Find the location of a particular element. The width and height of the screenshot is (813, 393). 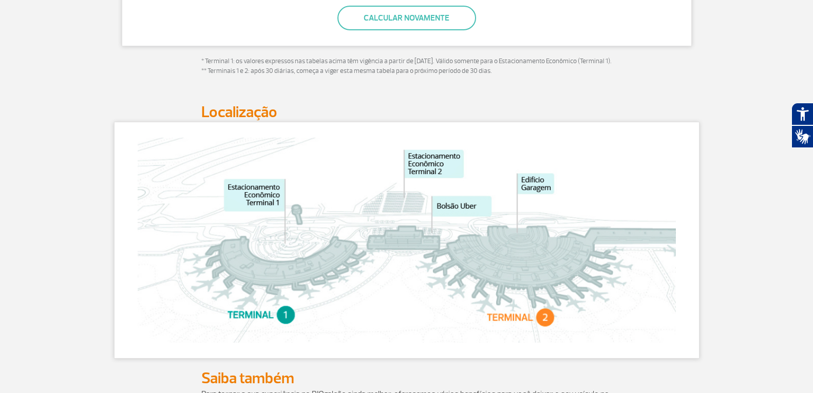

button: Calcular novamente is located at coordinates (407, 18).